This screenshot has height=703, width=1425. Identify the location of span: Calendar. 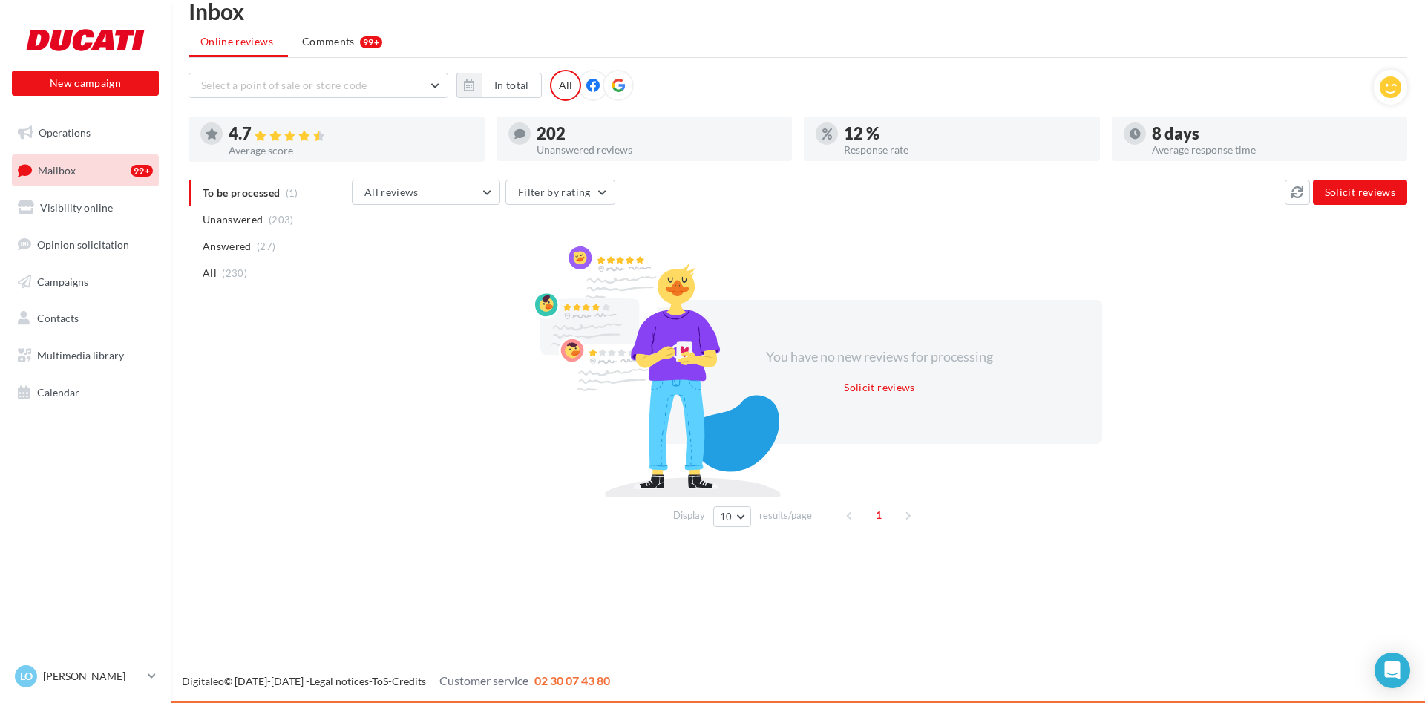
(58, 392).